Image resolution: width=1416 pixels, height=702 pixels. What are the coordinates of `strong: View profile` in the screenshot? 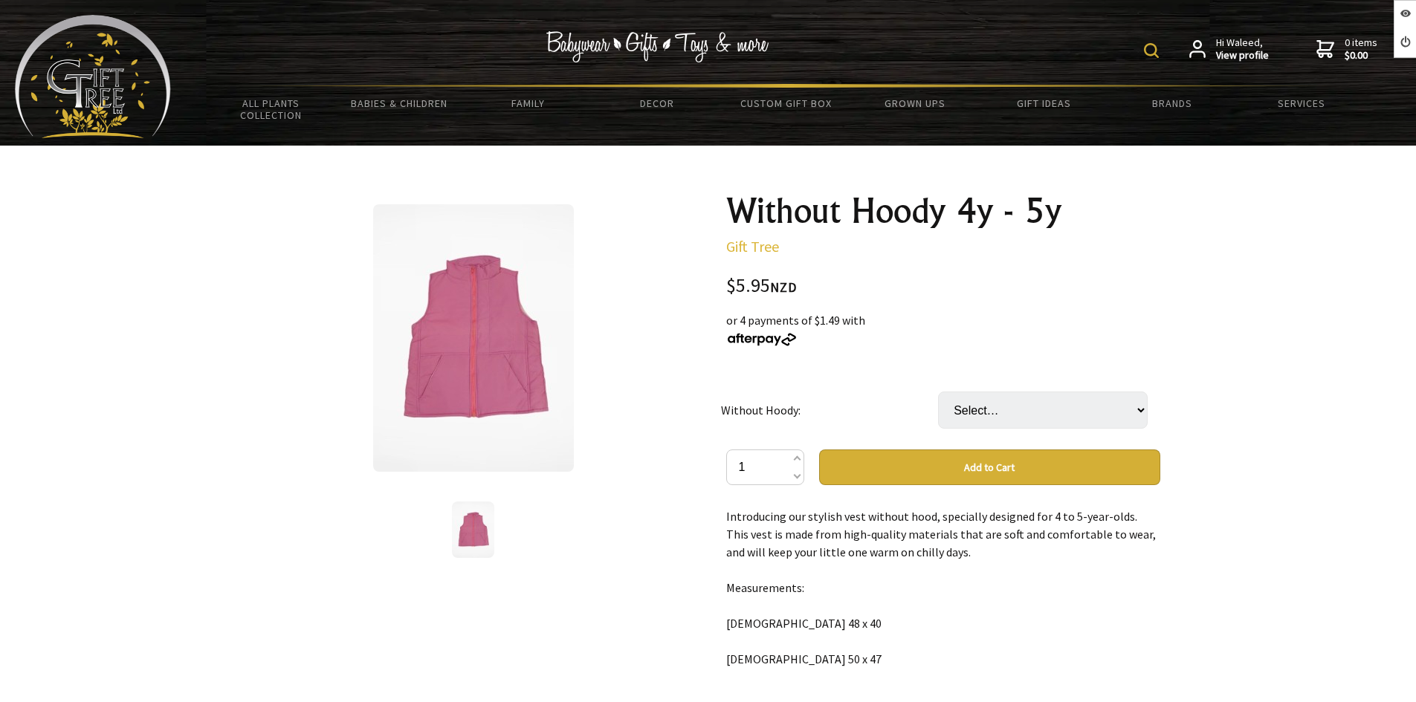 It's located at (1242, 56).